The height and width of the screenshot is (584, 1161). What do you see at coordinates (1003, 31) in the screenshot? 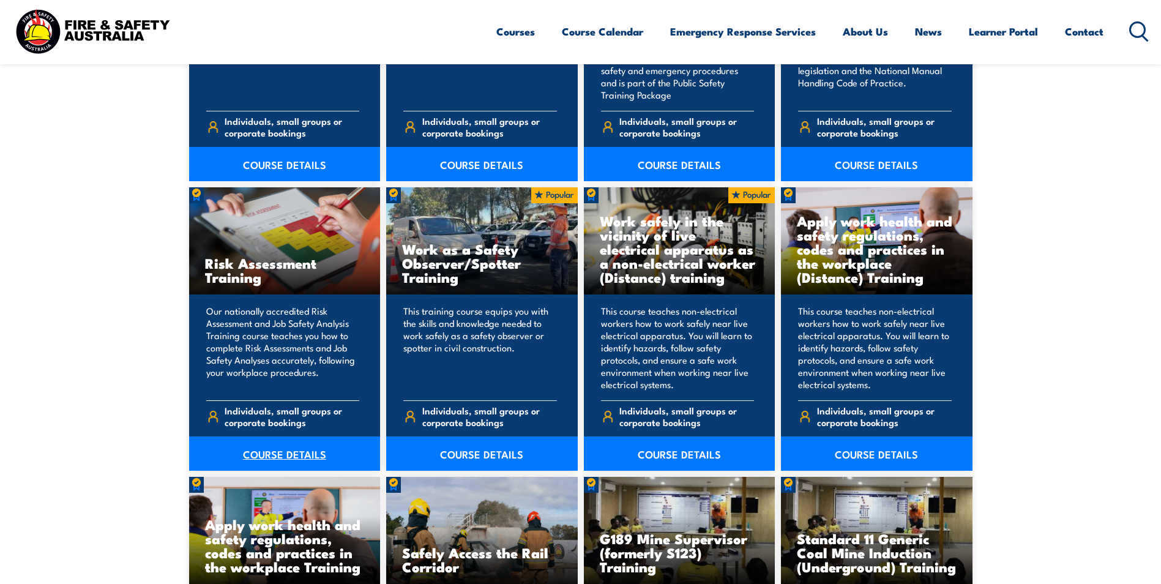
I see `a: Learner Portal` at bounding box center [1003, 31].